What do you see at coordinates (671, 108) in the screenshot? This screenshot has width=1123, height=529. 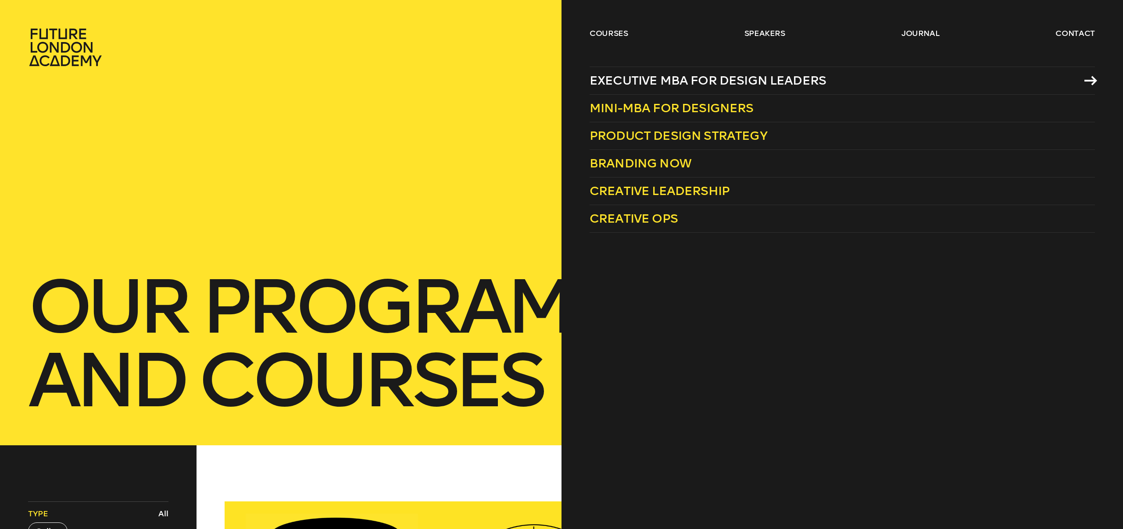 I see `span: Mini-MBA for Designers` at bounding box center [671, 108].